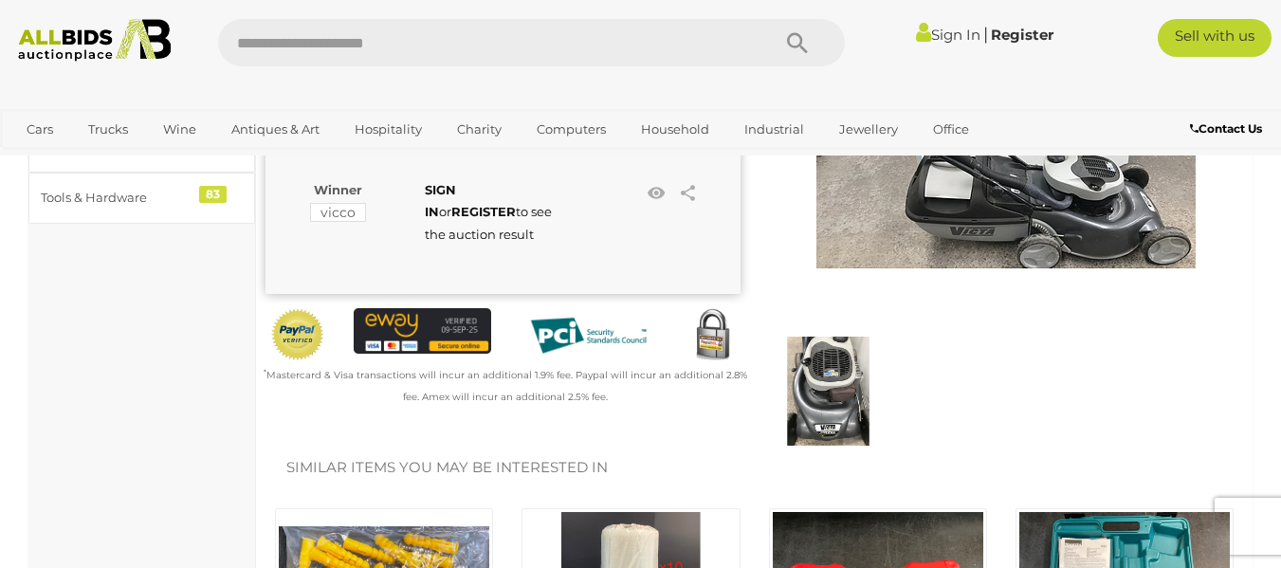  I want to click on button: Search, so click(797, 43).